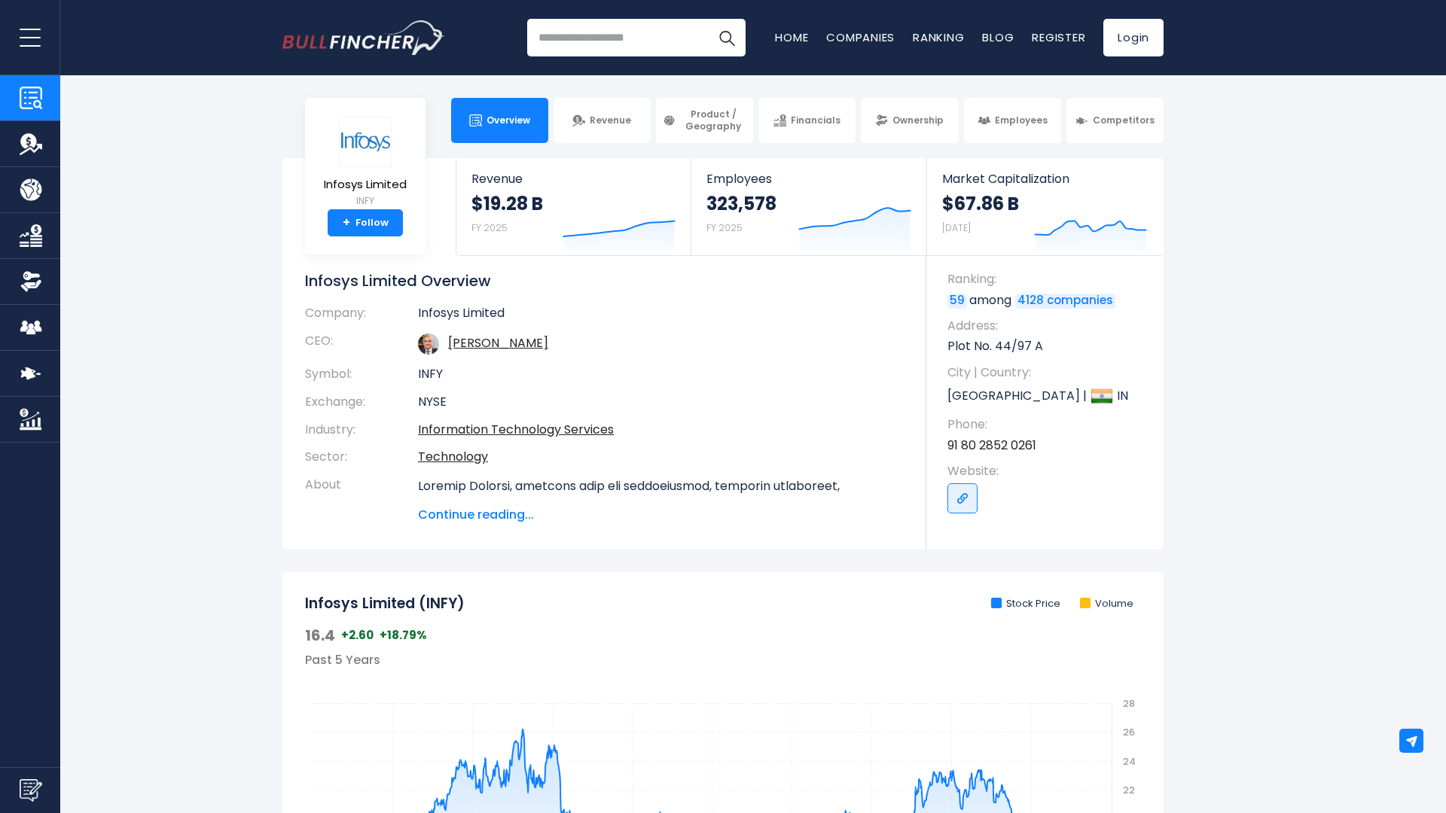 This screenshot has width=1446, height=813. I want to click on a: Technology, so click(452, 456).